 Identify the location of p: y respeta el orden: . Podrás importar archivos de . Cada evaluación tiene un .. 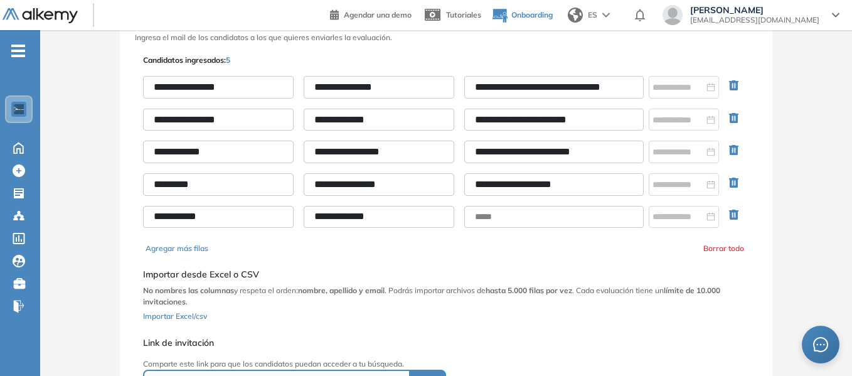
(446, 296).